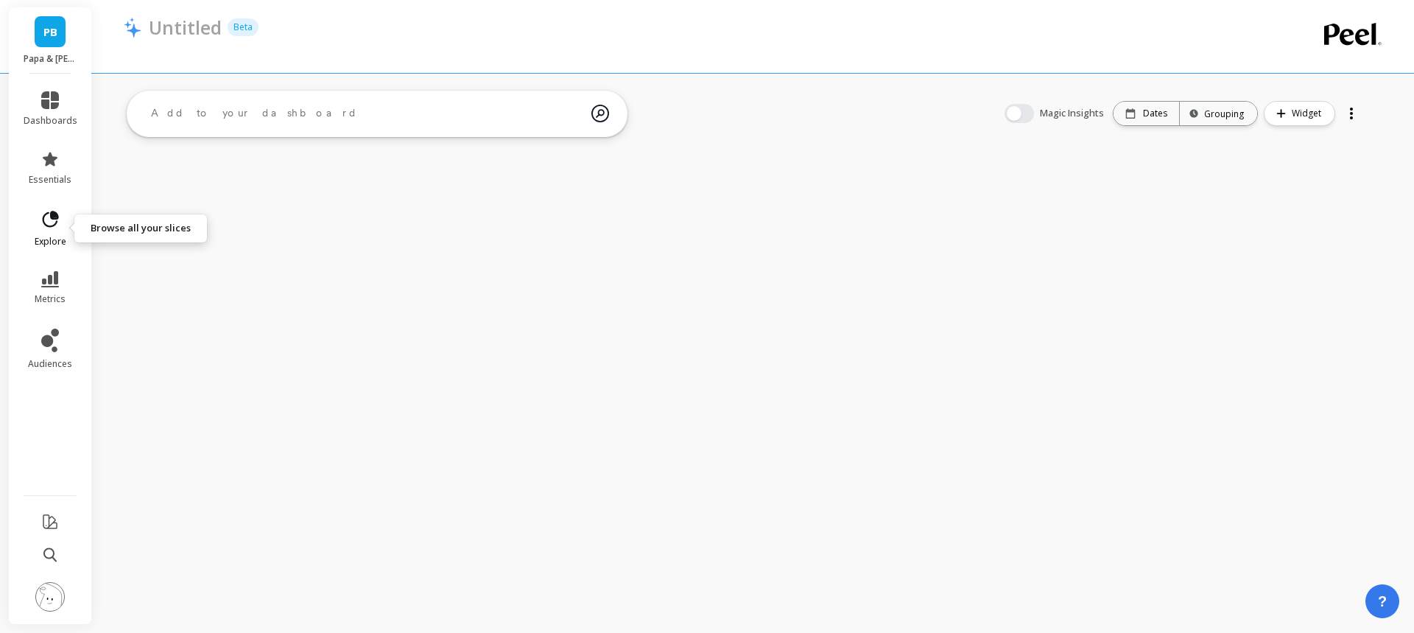 This screenshot has height=633, width=1414. I want to click on img: magic search icon, so click(600, 113).